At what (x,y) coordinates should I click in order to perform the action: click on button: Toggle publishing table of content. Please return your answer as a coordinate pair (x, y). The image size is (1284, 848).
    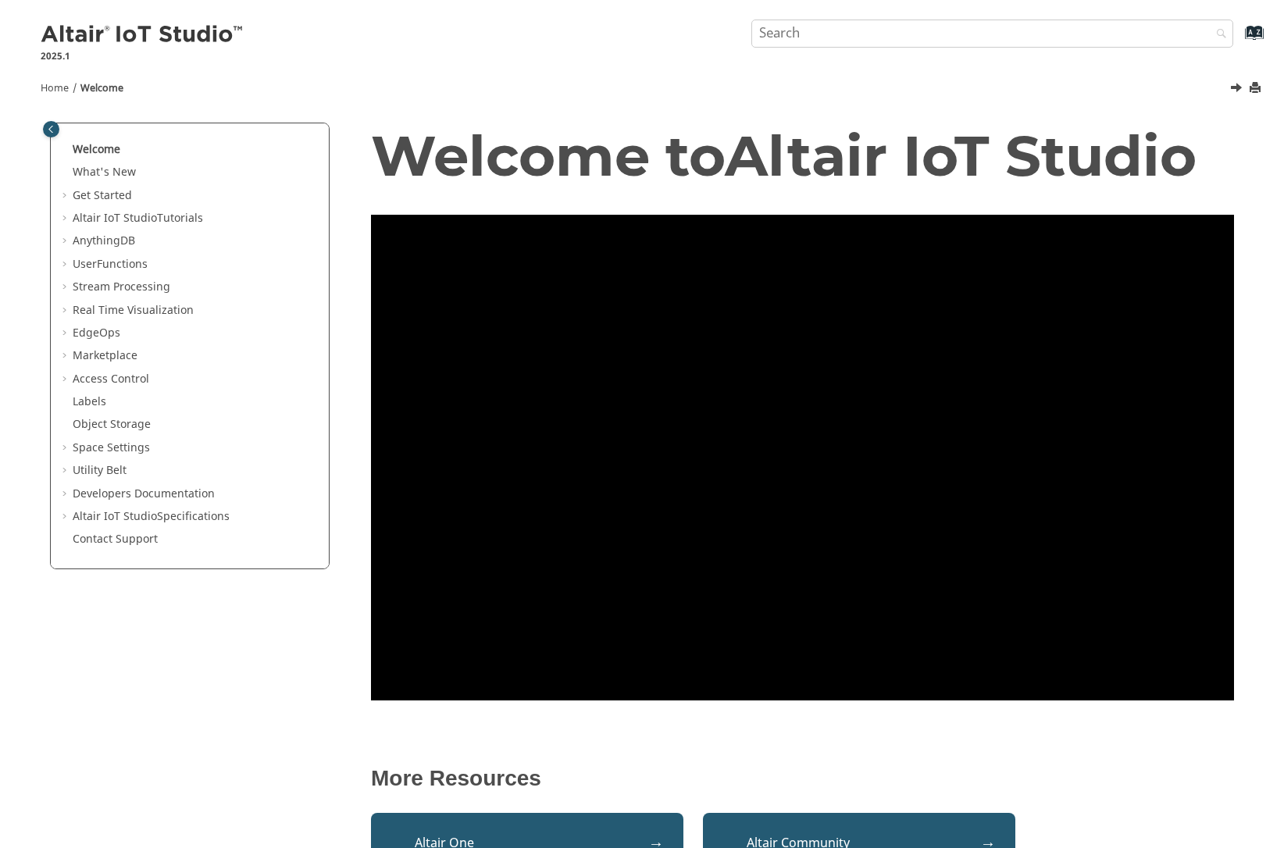
    Looking at the image, I should click on (51, 129).